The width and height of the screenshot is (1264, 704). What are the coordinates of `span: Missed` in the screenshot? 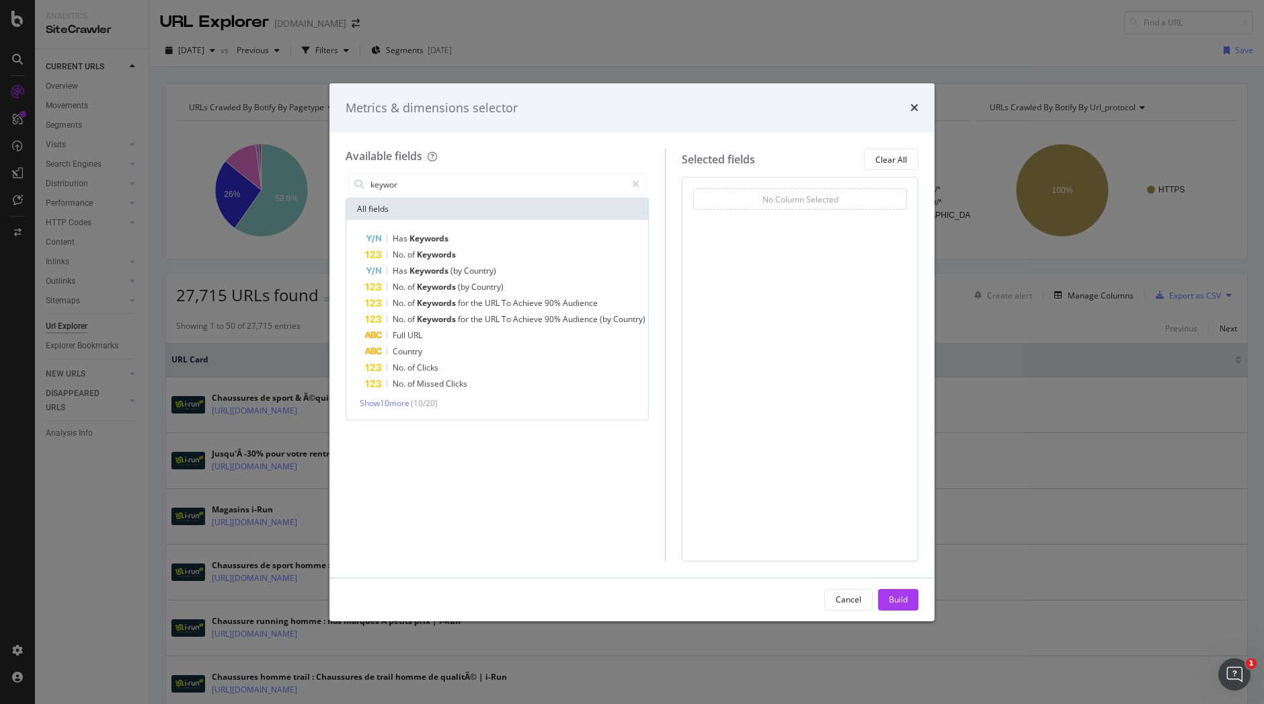 It's located at (431, 383).